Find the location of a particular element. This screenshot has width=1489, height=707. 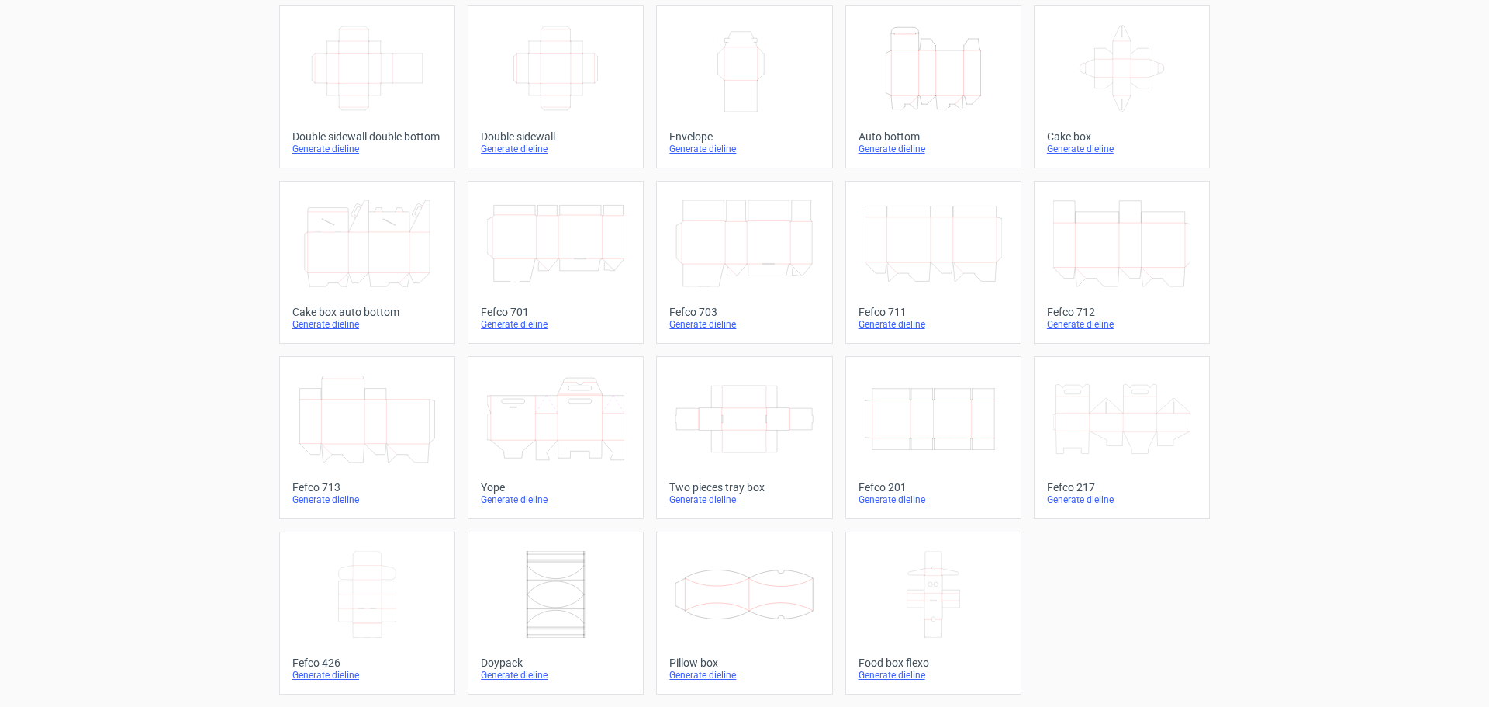

div: Doypack is located at coordinates (555, 662).